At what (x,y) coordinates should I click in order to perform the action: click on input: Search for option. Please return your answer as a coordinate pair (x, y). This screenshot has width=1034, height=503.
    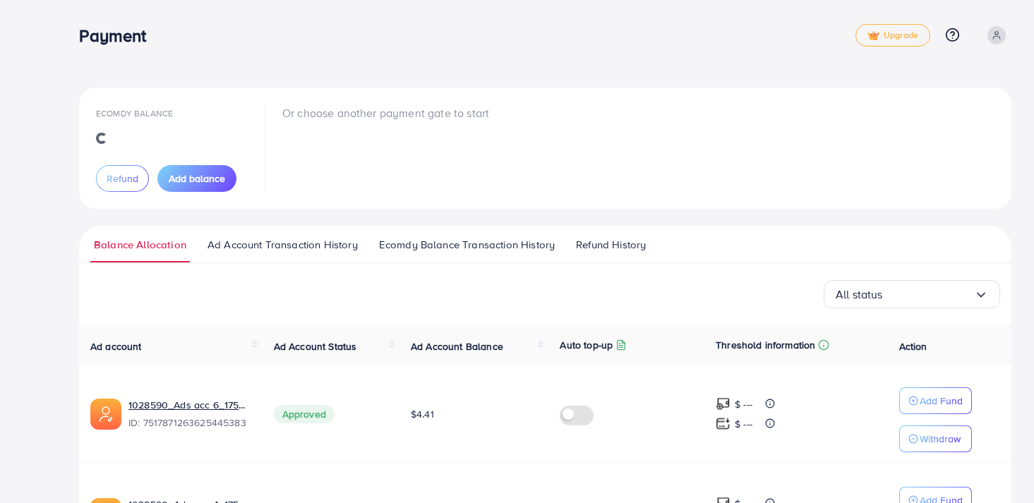
    Looking at the image, I should click on (928, 294).